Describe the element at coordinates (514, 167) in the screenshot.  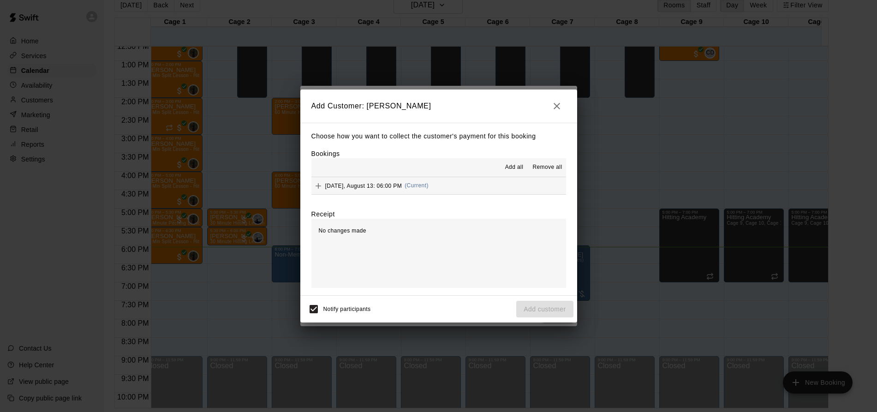
I see `span: Add all` at that location.